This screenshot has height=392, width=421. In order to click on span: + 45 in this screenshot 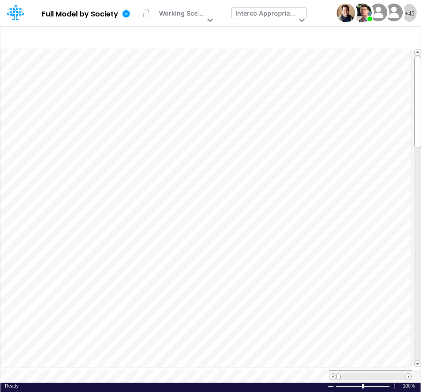, I will do `click(410, 13)`.